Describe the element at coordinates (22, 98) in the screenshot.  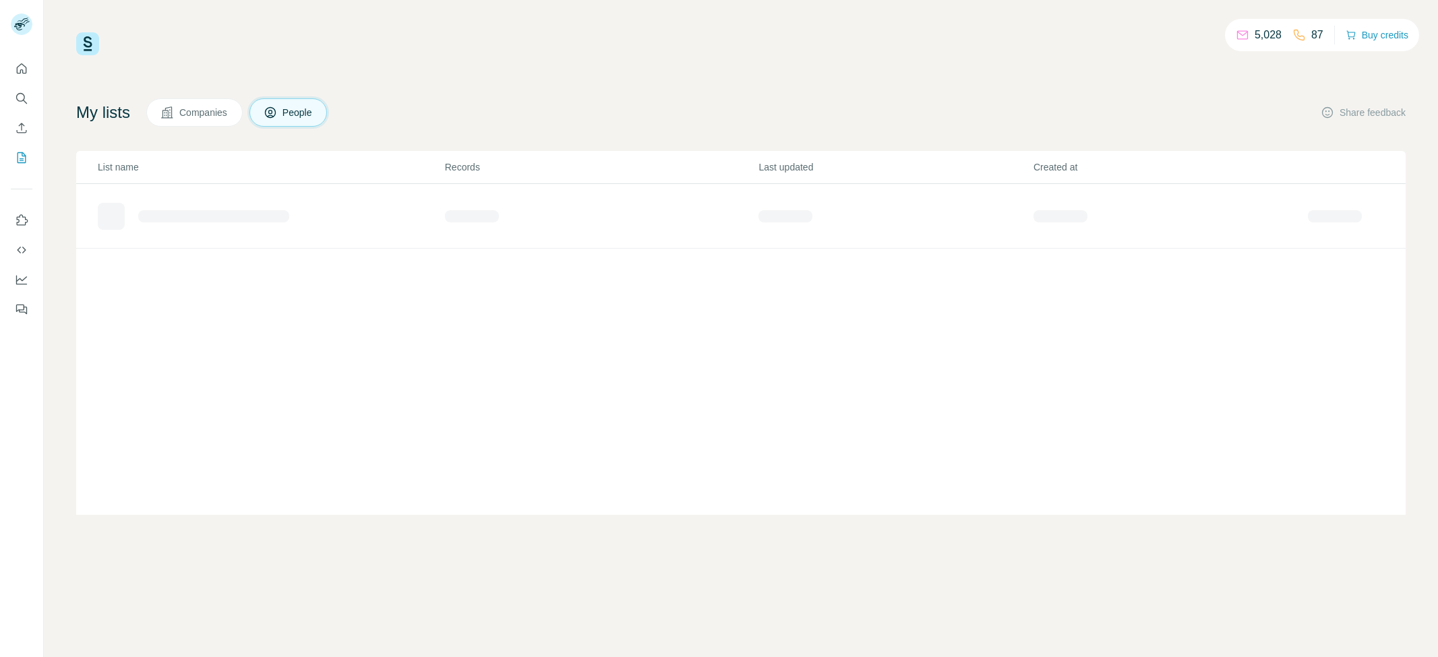
I see `button: Search` at that location.